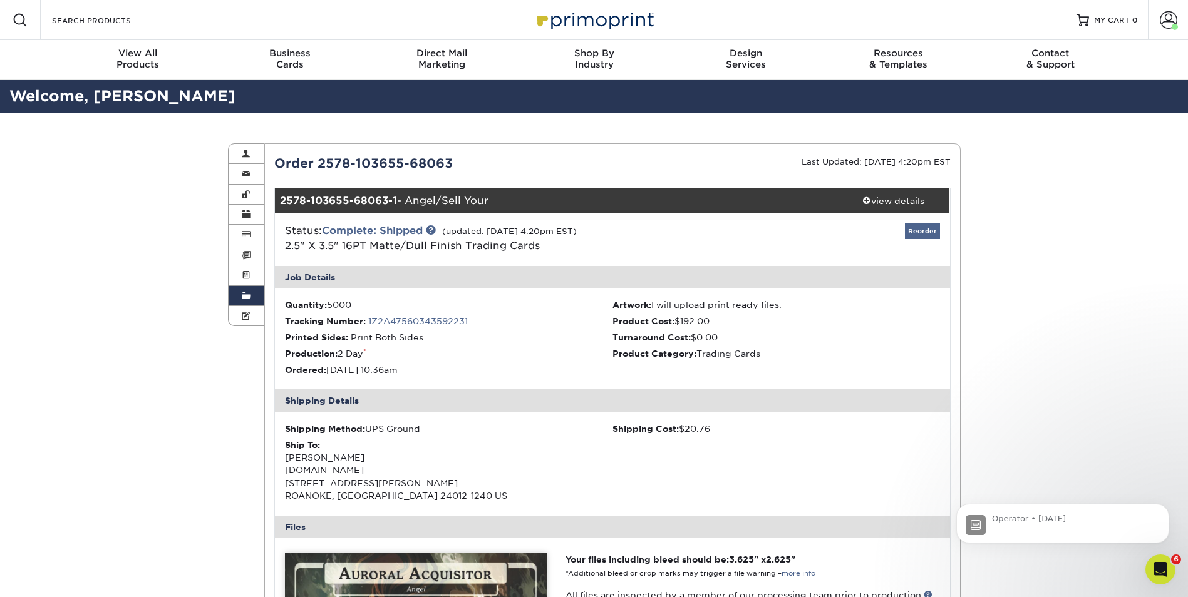 The height and width of the screenshot is (597, 1188). What do you see at coordinates (289, 53) in the screenshot?
I see `span: Business` at bounding box center [289, 53].